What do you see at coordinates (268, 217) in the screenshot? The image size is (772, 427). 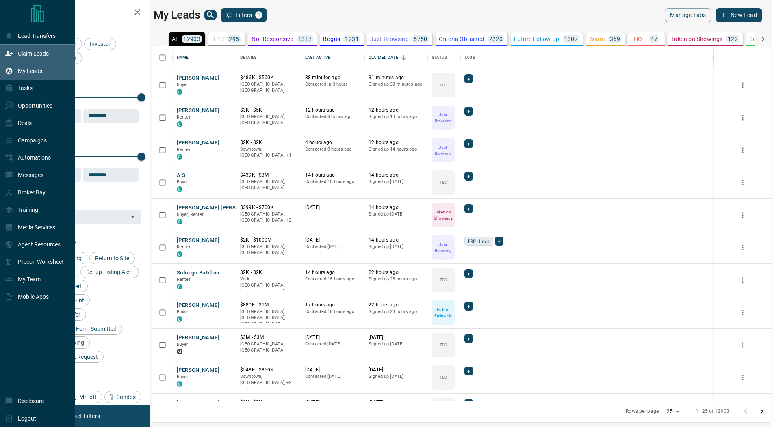 I see `p: West End, Toronto` at bounding box center [268, 217].